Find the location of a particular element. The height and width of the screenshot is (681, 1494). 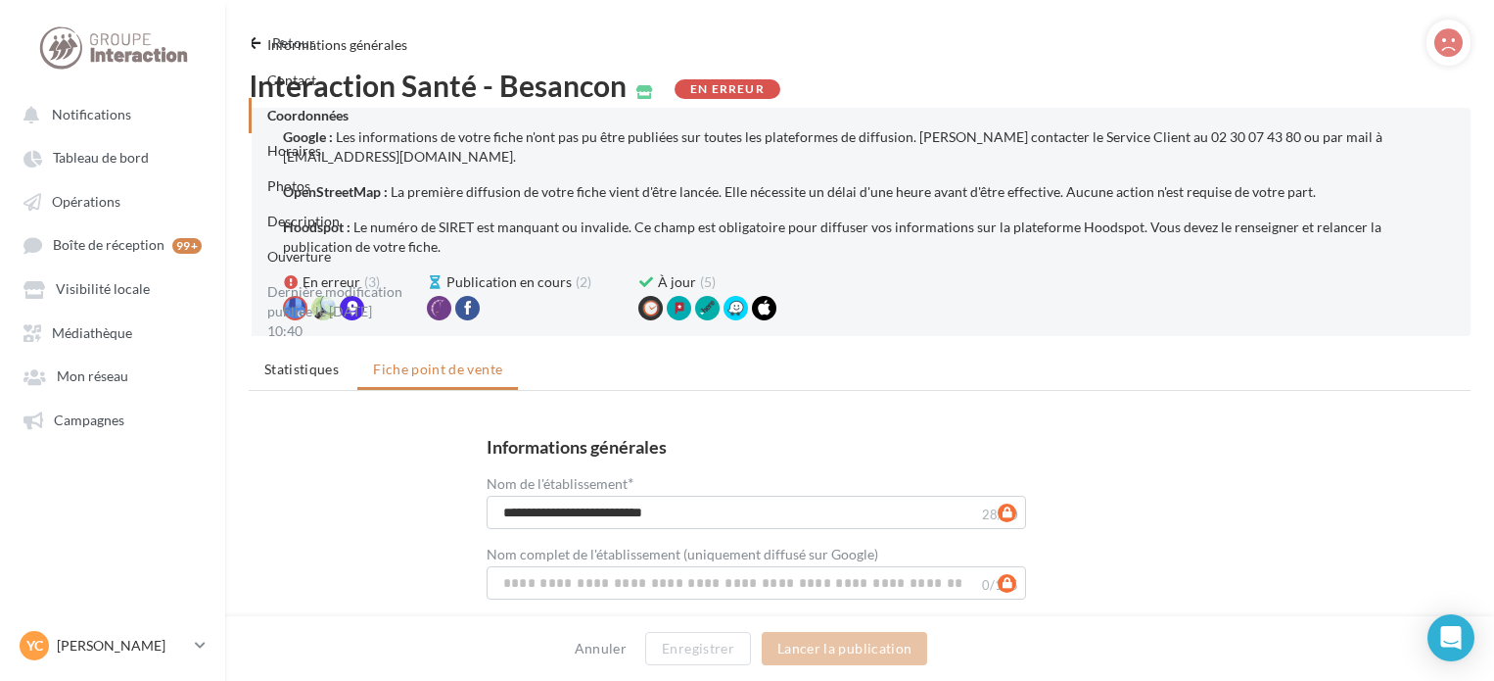

a: Boîte de réception 99+ is located at coordinates (113, 244).